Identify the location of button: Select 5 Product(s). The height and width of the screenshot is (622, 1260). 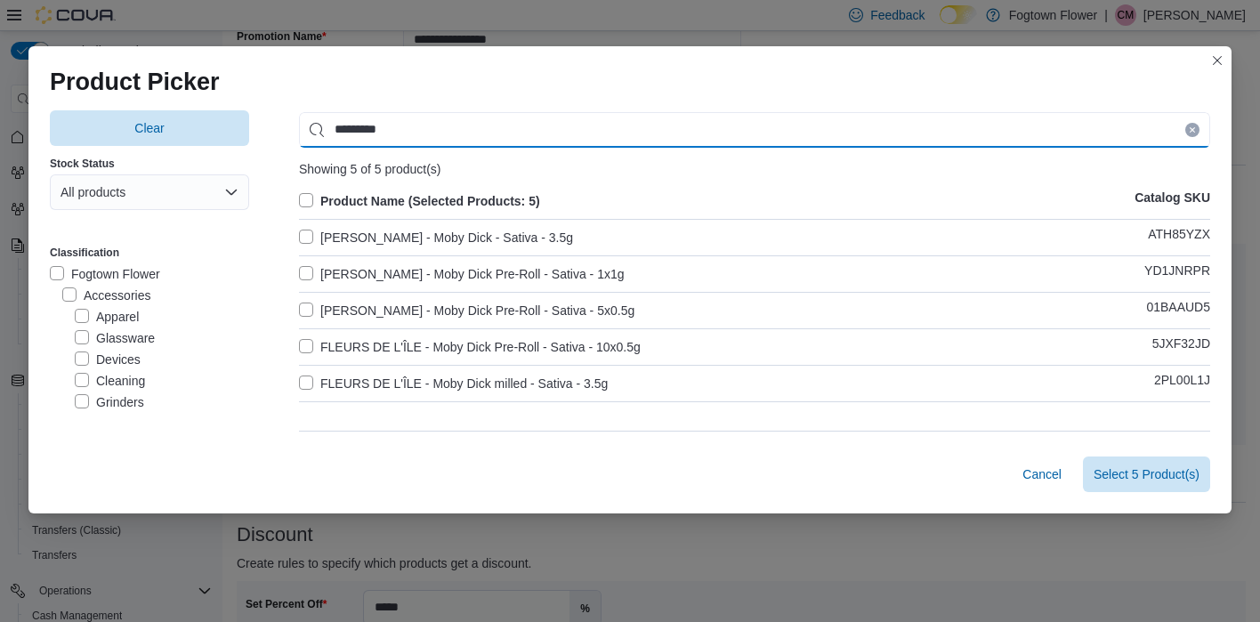
(1146, 474).